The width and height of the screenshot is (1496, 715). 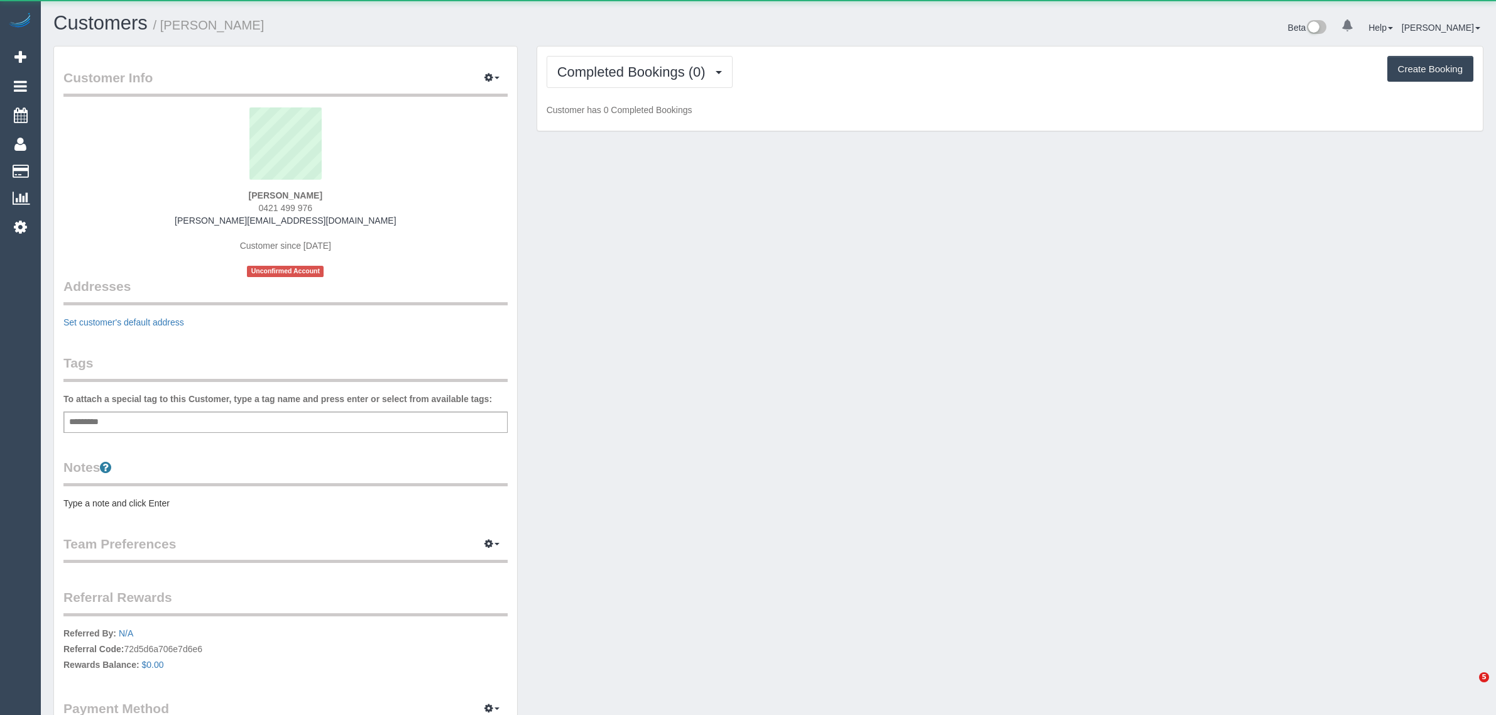 What do you see at coordinates (1316, 28) in the screenshot?
I see `img: New interface` at bounding box center [1316, 28].